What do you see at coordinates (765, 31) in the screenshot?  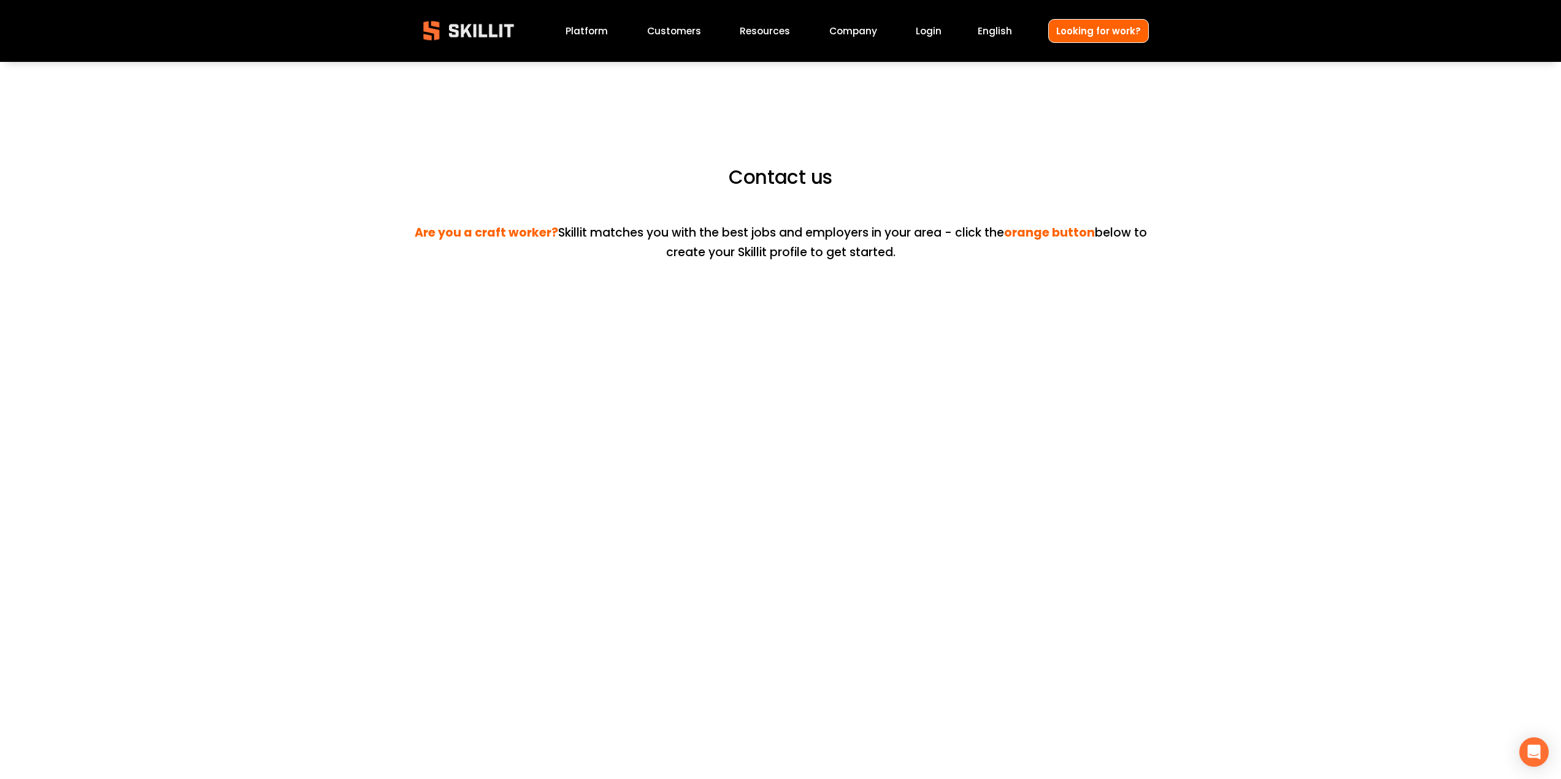 I see `a: folder dropdown` at bounding box center [765, 31].